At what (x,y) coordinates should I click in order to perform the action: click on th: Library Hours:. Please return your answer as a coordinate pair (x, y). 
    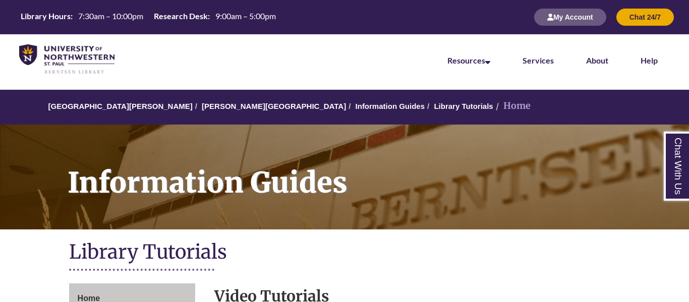
    Looking at the image, I should click on (45, 16).